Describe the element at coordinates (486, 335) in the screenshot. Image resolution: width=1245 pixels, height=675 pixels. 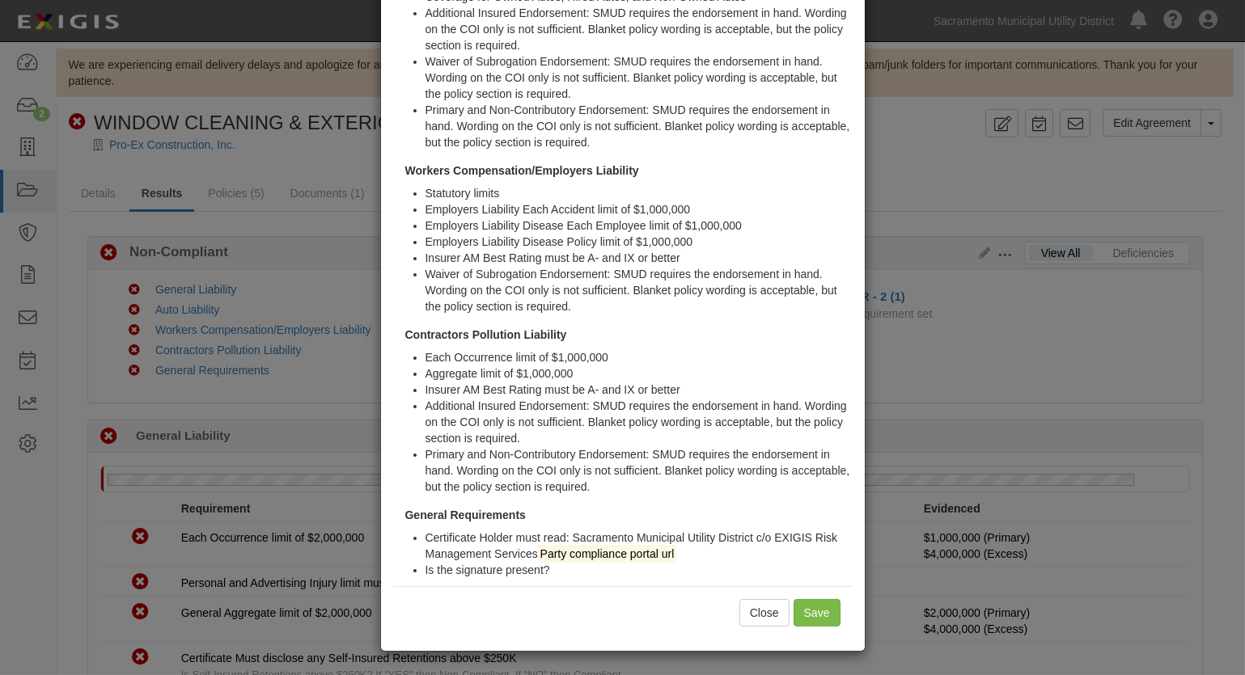
I see `strong: Contractors Pollution Liability` at that location.